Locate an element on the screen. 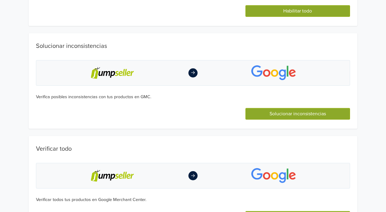  button: Solucionar inconsistencias is located at coordinates (298, 114).